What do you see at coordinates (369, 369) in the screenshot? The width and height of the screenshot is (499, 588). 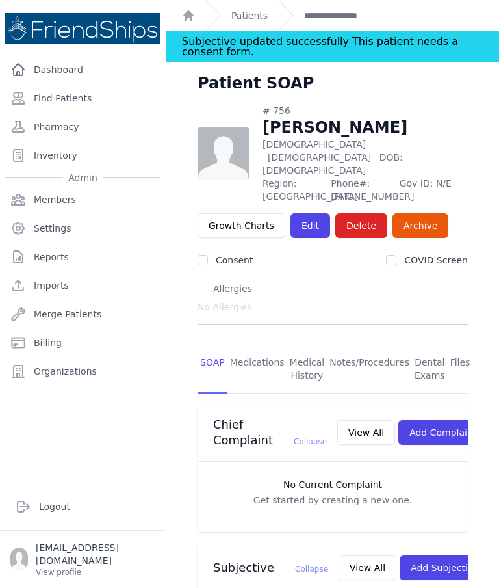 I see `a: Notes/Procedures` at bounding box center [369, 369].